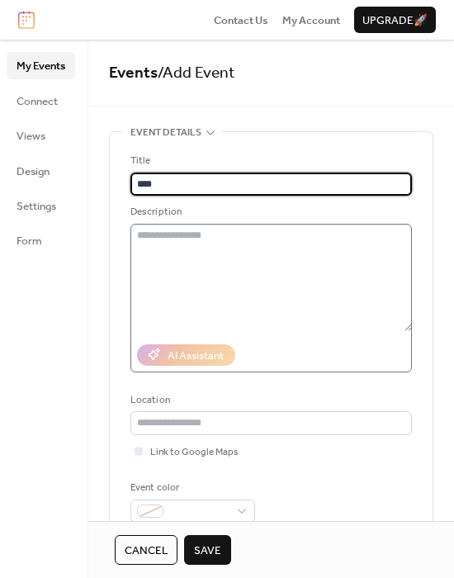 The image size is (454, 578). Describe the element at coordinates (269, 161) in the screenshot. I see `div: Title` at that location.